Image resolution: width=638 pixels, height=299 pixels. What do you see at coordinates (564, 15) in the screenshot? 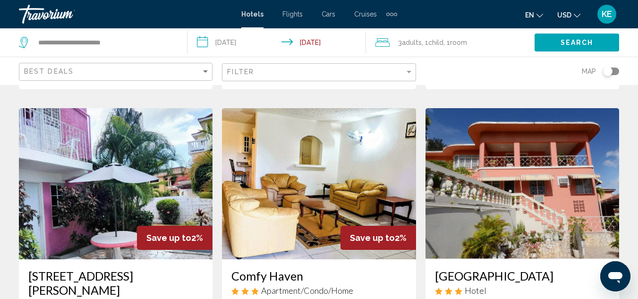
I see `span: USD` at bounding box center [564, 15].